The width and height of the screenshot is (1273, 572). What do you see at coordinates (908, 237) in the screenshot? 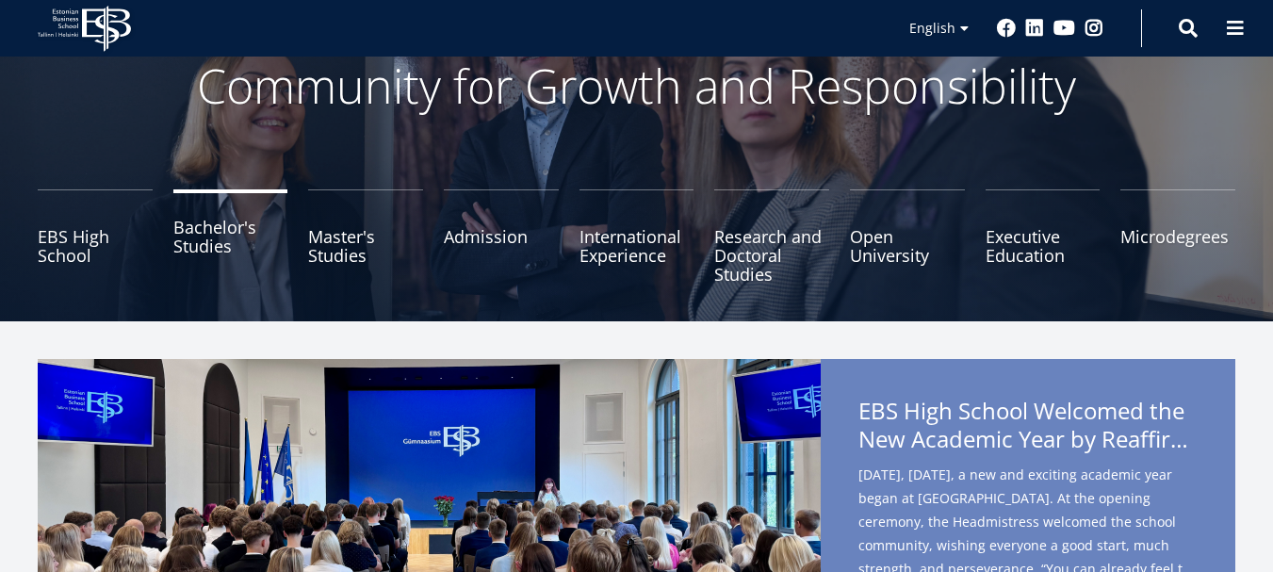
I see `a: Open University` at bounding box center [908, 237].